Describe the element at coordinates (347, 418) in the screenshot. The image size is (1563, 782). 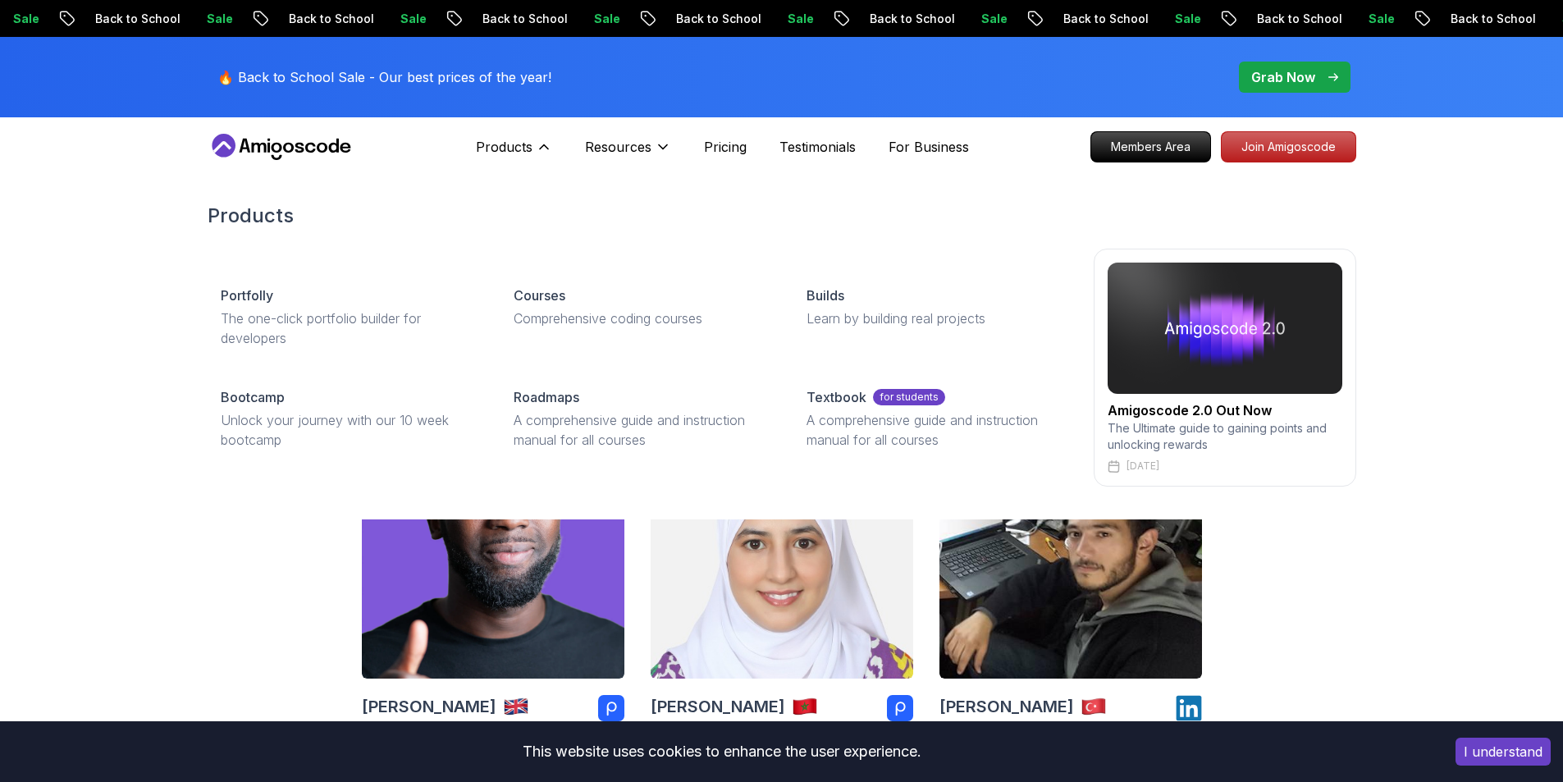
I see `a: BootcampUnlock your journey with our 10 week bootcamp` at that location.